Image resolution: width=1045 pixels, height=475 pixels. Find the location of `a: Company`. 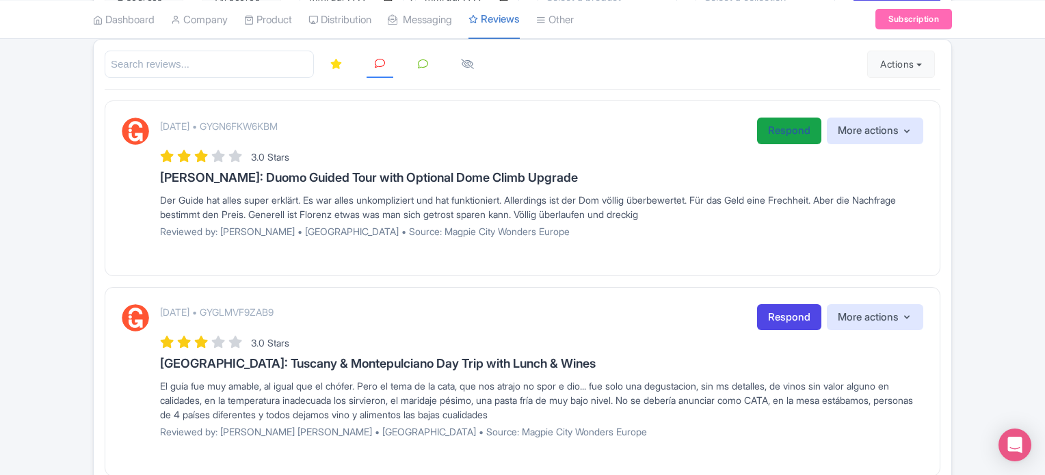

a: Company is located at coordinates (199, 19).